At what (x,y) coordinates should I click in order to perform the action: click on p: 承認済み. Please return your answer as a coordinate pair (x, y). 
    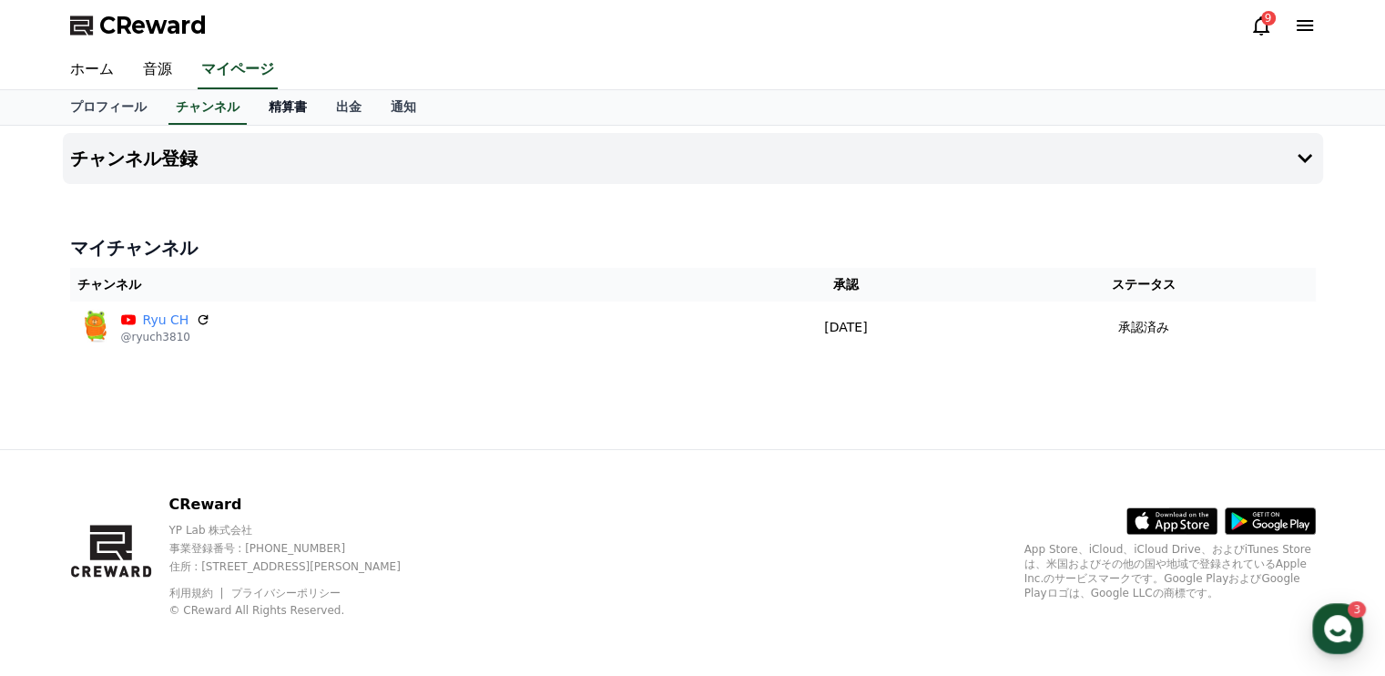
    Looking at the image, I should click on (1144, 327).